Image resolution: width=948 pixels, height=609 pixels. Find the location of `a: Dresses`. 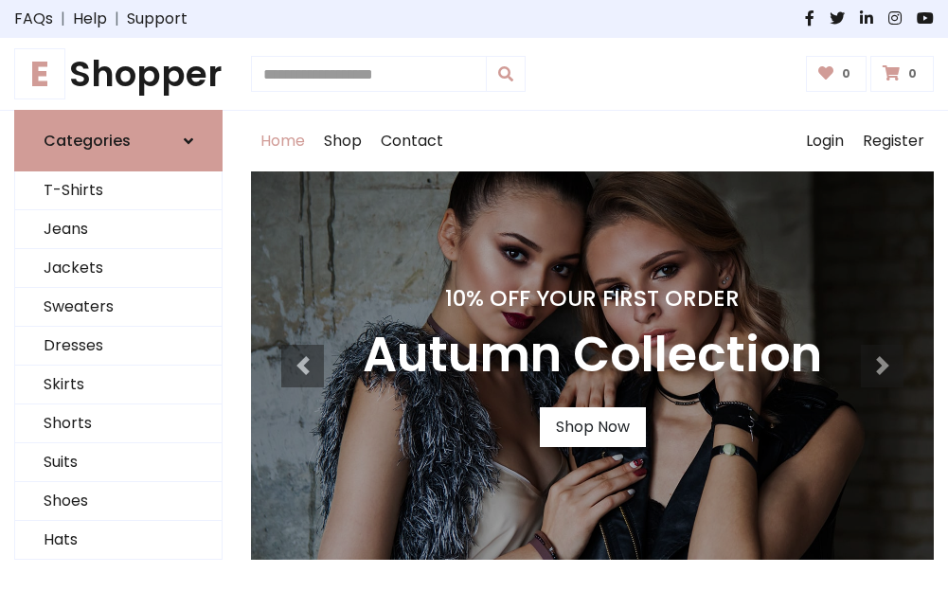

a: Dresses is located at coordinates (118, 345).